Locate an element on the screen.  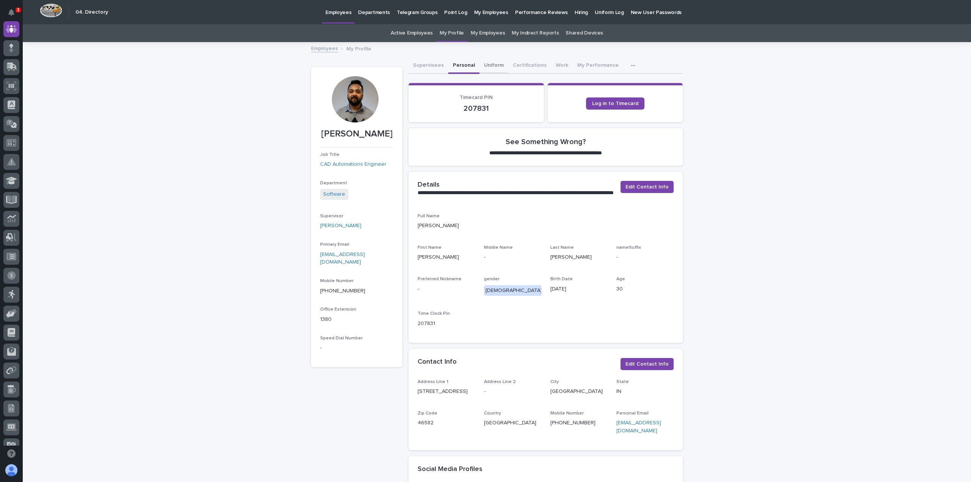
h2: Social Media Profiles is located at coordinates (450, 469).